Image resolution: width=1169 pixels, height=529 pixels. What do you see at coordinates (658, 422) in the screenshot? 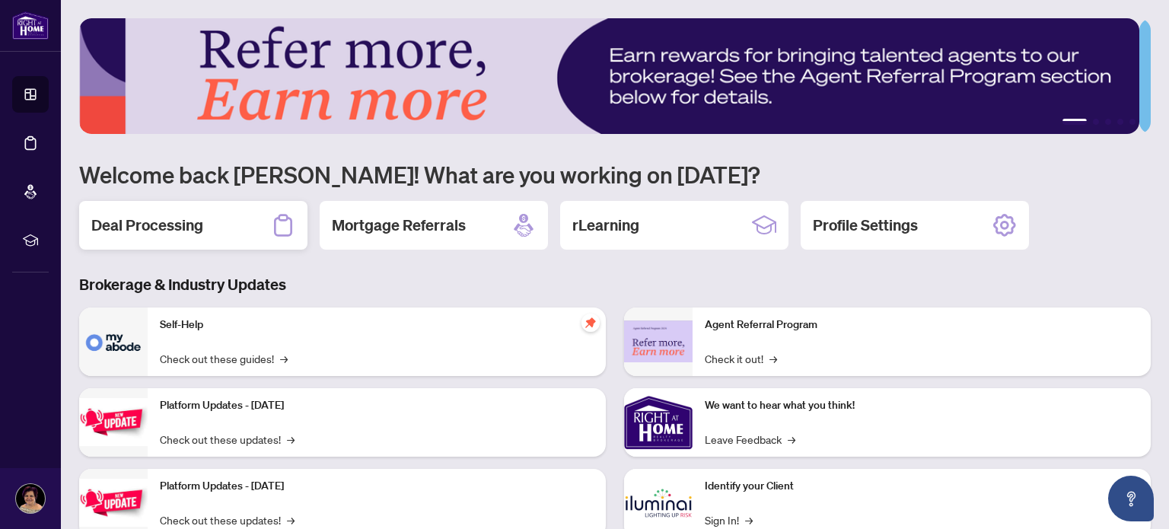
I see `img: We want to hear what you think!` at bounding box center [658, 422].